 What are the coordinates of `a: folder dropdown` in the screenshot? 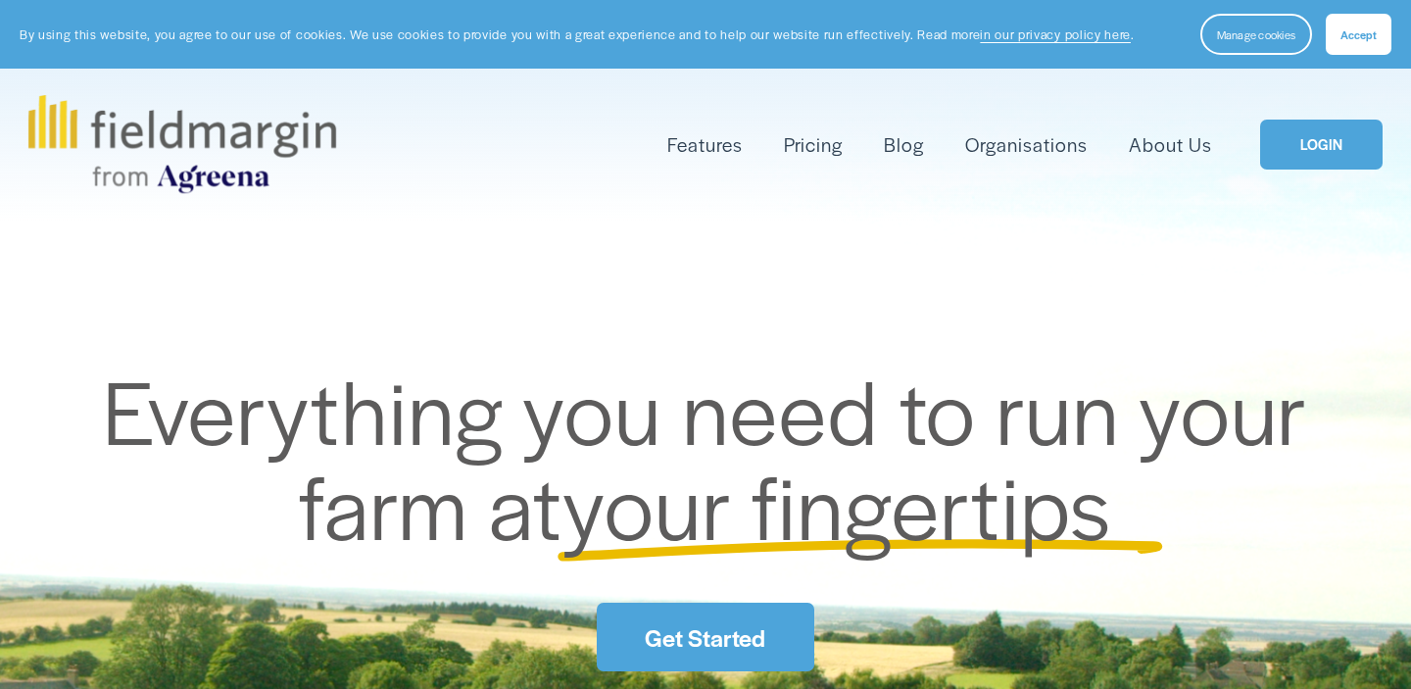 It's located at (705, 144).